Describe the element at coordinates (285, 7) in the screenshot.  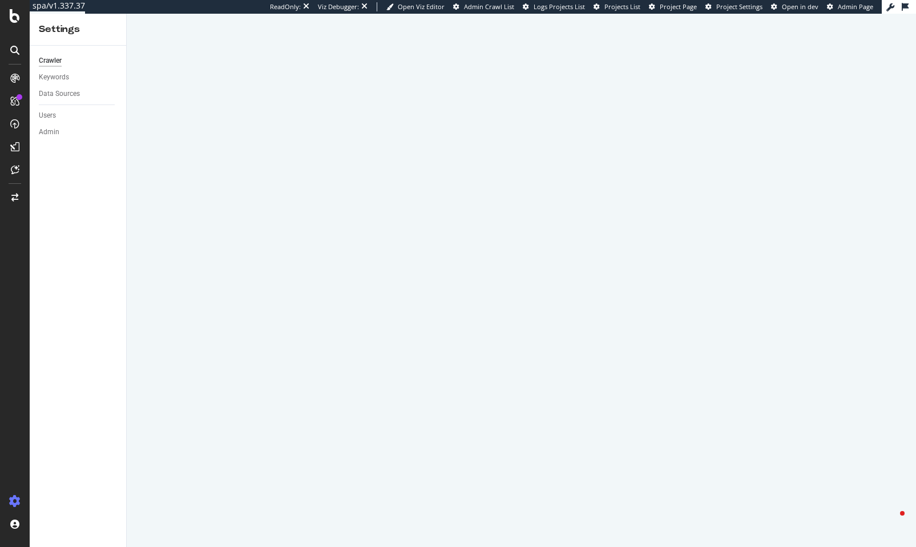
I see `div: ReadOnly:` at that location.